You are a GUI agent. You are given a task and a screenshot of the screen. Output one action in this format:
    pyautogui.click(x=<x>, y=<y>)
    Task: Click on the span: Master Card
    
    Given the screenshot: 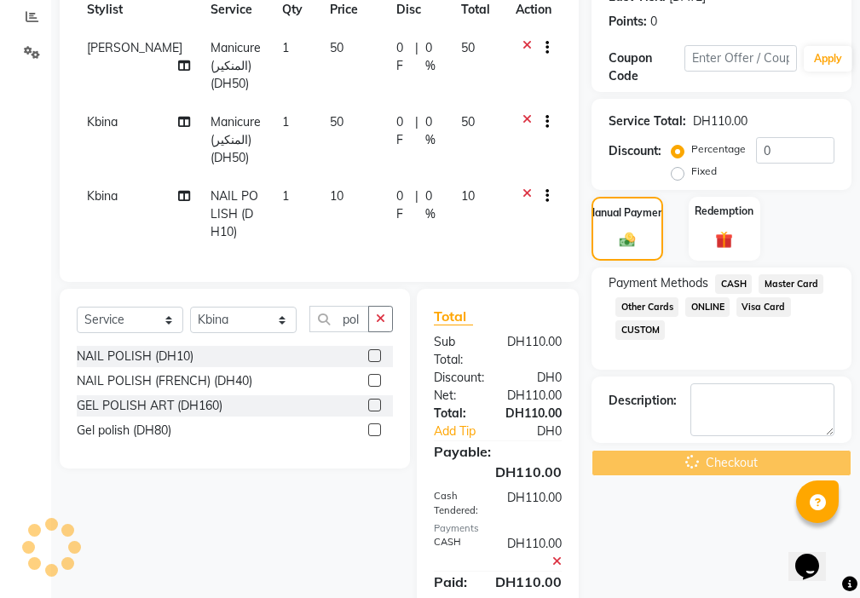 What is the action you would take?
    pyautogui.click(x=791, y=284)
    